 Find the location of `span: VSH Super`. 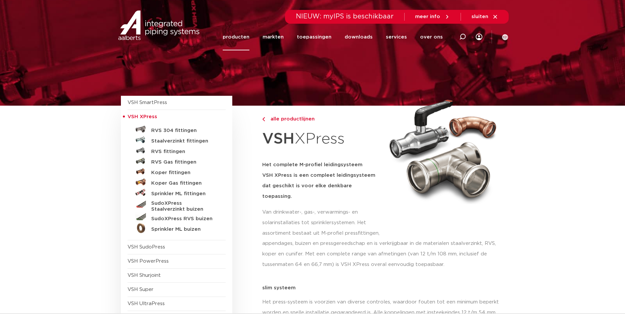

span: VSH Super is located at coordinates (140, 289).